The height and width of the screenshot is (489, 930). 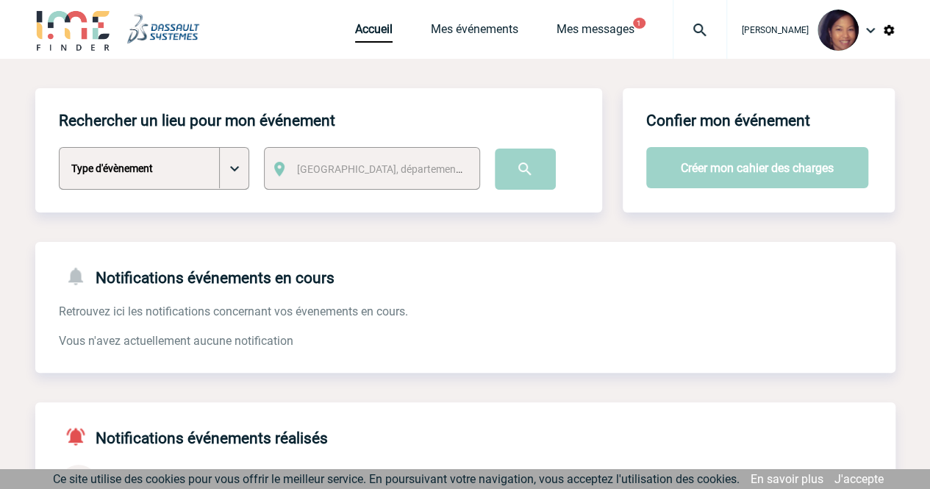 I want to click on h4: Notifications événements réalisés, so click(x=193, y=436).